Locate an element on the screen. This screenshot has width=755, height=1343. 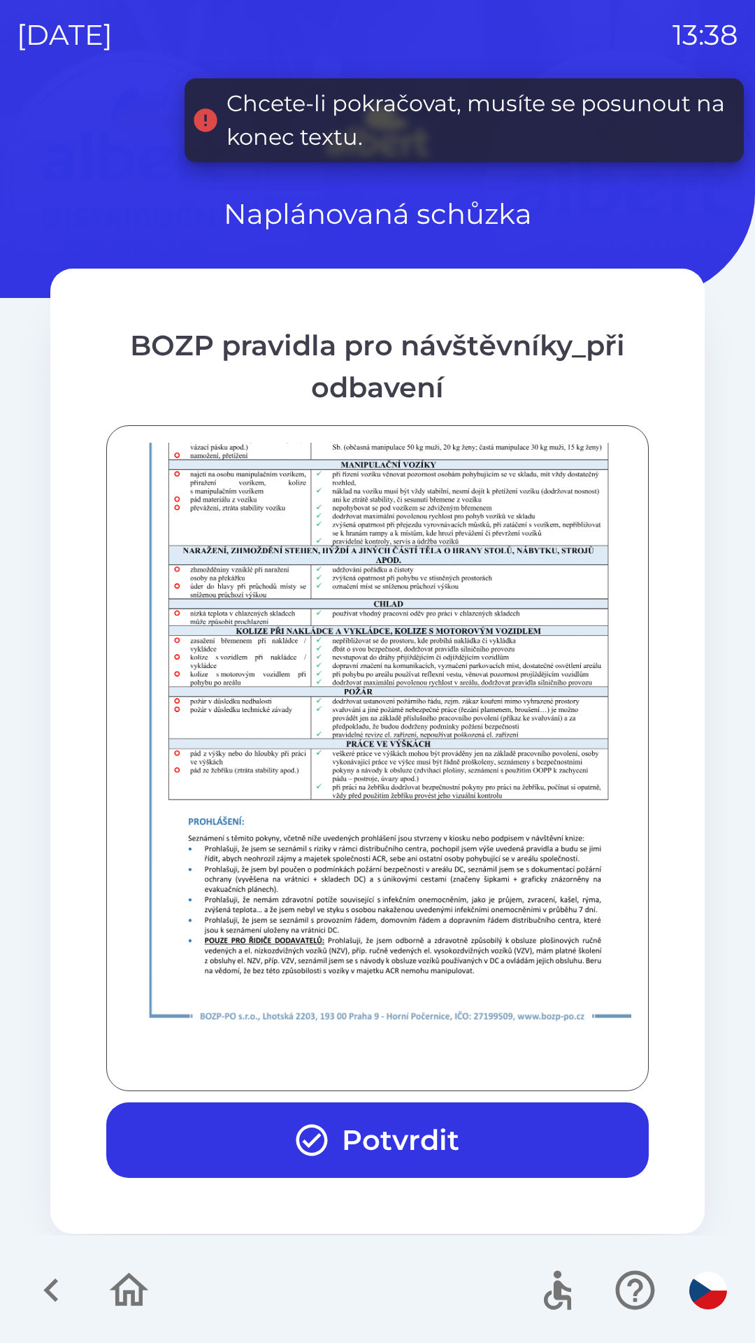
p: Naplánovaná schůzka is located at coordinates (378, 214).